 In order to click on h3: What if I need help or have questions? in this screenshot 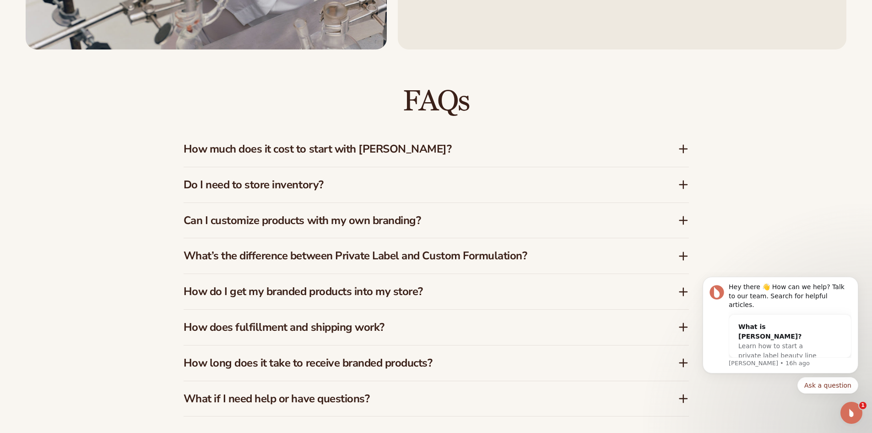, I will do `click(417, 398)`.